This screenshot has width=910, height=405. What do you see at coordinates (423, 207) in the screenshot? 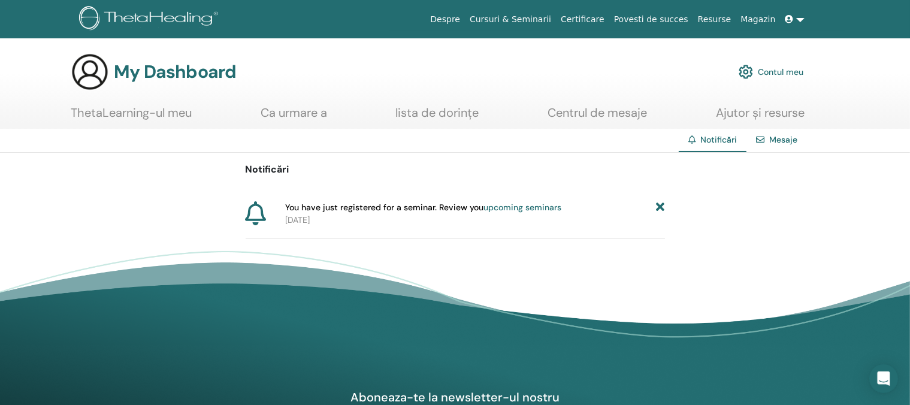
I see `span: You have just registered for a seminar. Review you` at bounding box center [423, 207].